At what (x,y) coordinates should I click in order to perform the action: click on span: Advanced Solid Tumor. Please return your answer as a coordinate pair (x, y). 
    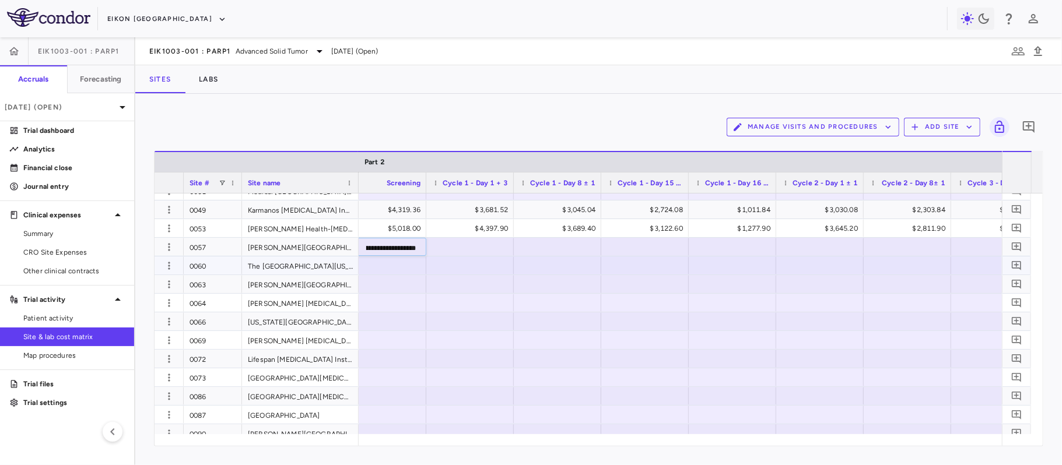
    Looking at the image, I should click on (272, 51).